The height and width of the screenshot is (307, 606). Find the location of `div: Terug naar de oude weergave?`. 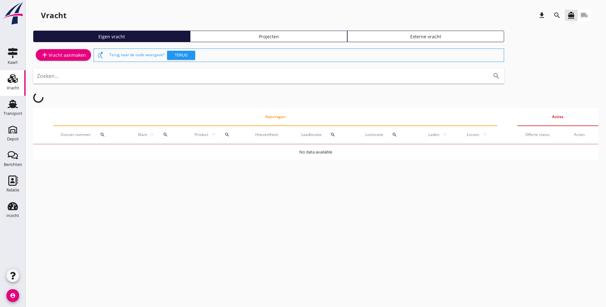

div: Terug naar de oude weergave? is located at coordinates (305, 55).